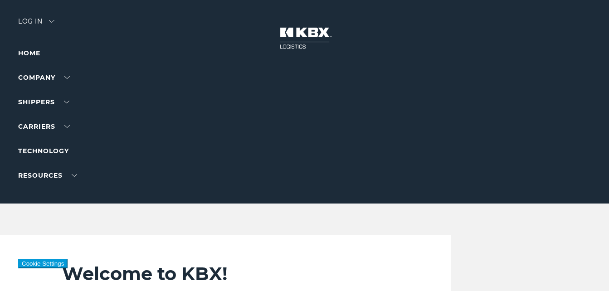 The width and height of the screenshot is (609, 291). I want to click on button: Cookie Settings, so click(43, 263).